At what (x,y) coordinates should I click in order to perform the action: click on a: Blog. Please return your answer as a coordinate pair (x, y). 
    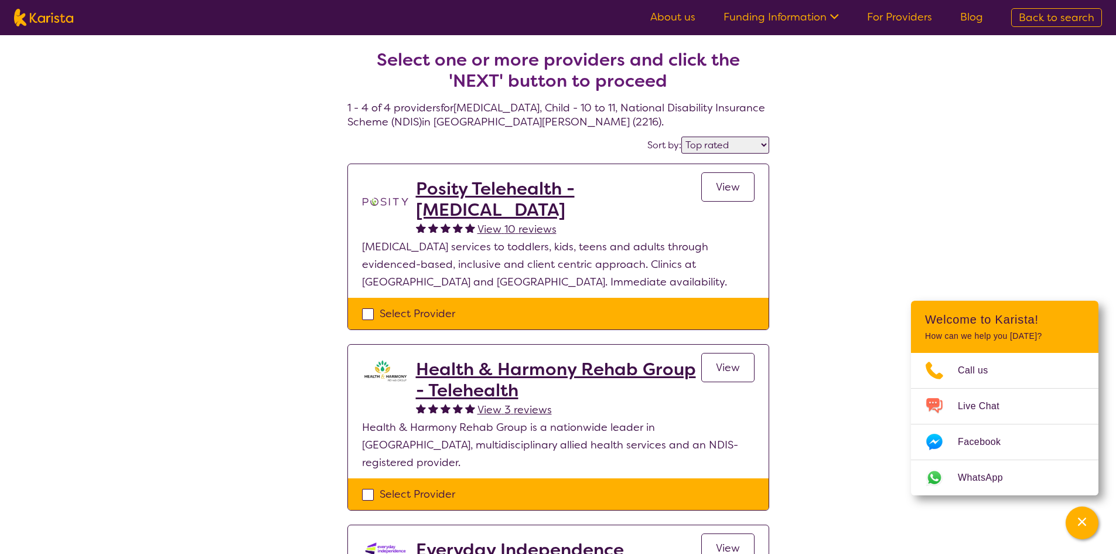
    Looking at the image, I should click on (972, 17).